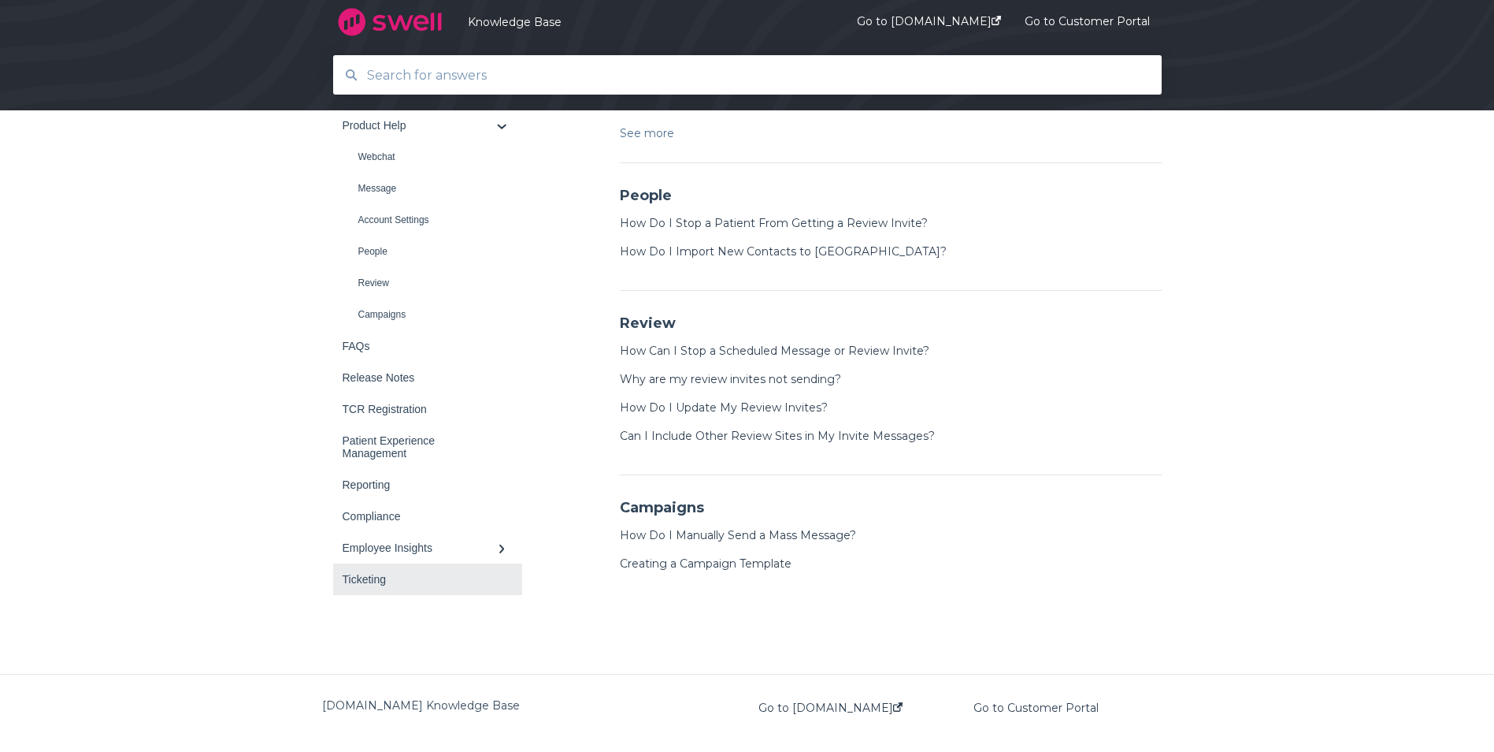 This screenshot has height=752, width=1494. I want to click on div: Ticketing, so click(420, 579).